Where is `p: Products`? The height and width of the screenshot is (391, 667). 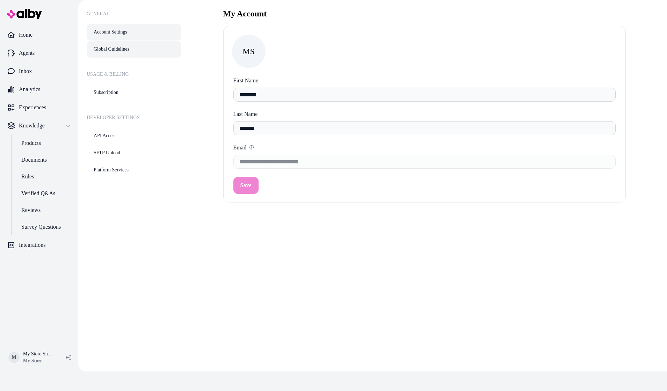 p: Products is located at coordinates (31, 143).